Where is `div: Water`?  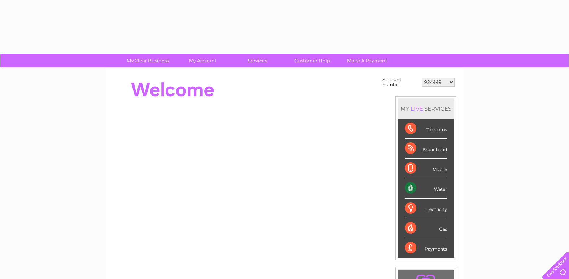 div: Water is located at coordinates (426, 188).